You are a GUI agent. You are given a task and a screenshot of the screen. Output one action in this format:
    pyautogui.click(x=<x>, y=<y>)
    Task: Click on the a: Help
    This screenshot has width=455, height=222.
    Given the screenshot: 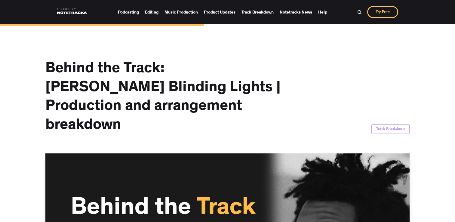 What is the action you would take?
    pyautogui.click(x=323, y=12)
    